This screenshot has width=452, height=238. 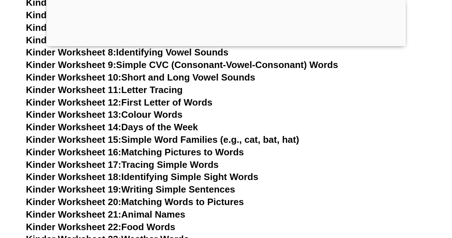 I want to click on span: Kinder Worksheet 15:, so click(x=74, y=139).